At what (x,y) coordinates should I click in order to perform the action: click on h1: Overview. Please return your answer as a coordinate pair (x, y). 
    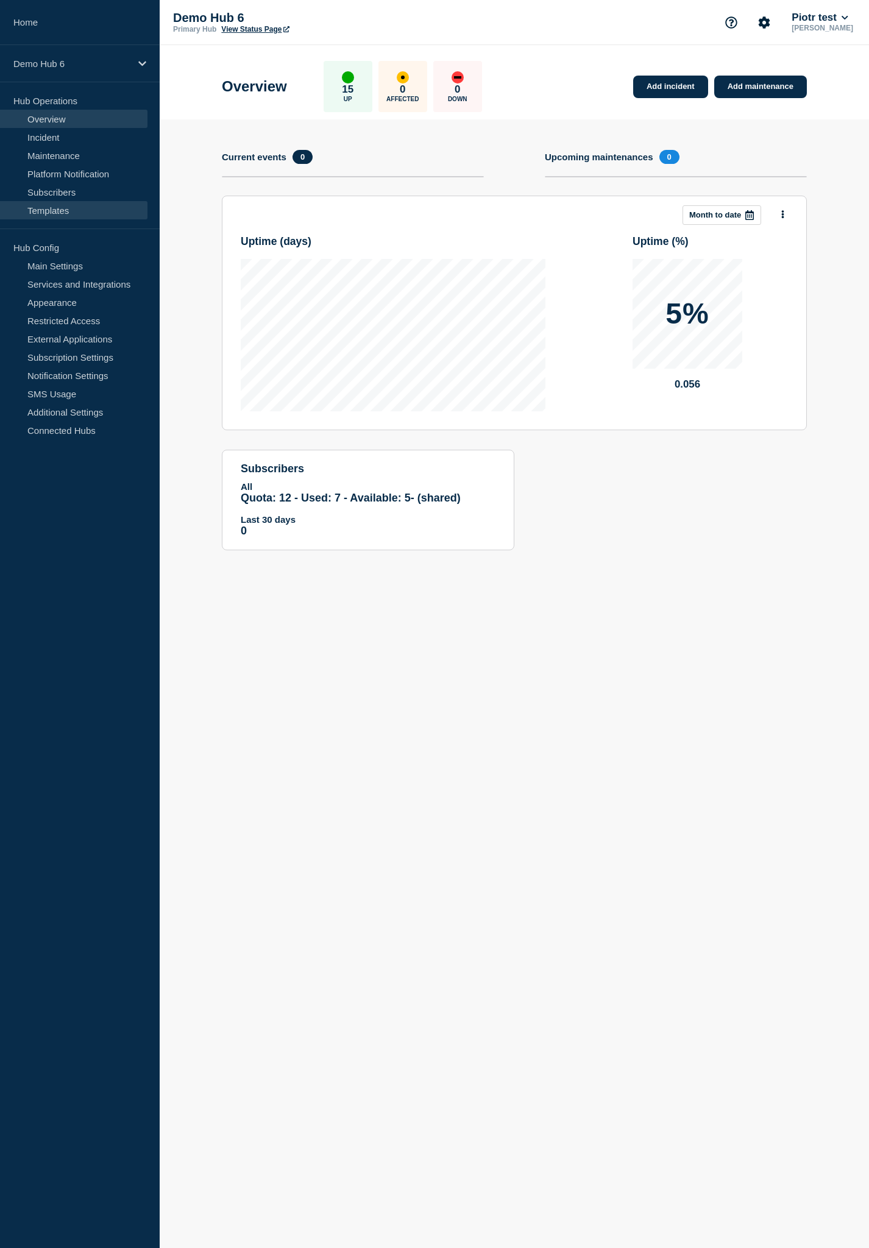
    Looking at the image, I should click on (254, 87).